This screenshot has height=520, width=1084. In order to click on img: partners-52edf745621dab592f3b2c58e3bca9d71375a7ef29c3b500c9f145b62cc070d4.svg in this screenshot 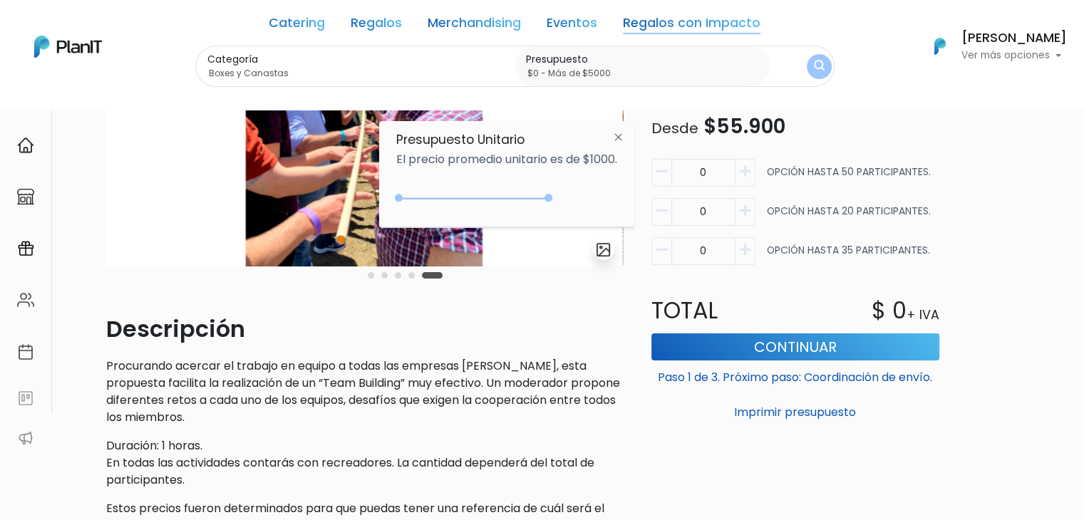, I will do `click(26, 438)`.